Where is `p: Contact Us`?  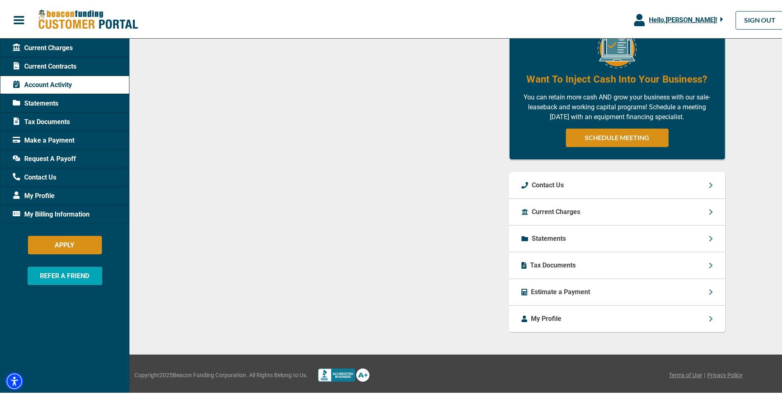 p: Contact Us is located at coordinates (548, 184).